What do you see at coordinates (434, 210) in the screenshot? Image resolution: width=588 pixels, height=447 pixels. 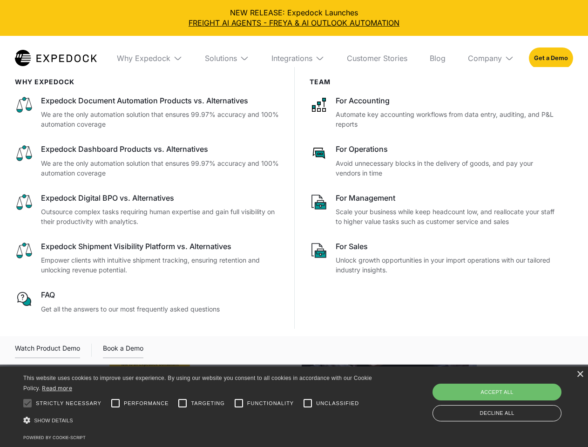 I see `a: For ManagementScale your business while keep headcount low, and reallocate your staff to higher v...` at bounding box center [434, 210].